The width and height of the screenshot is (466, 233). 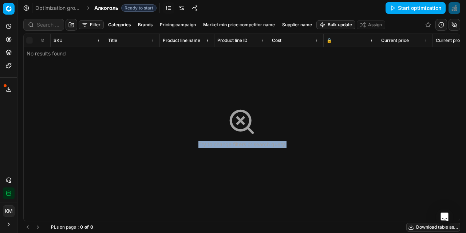 I want to click on span: Ready to start, so click(x=139, y=8).